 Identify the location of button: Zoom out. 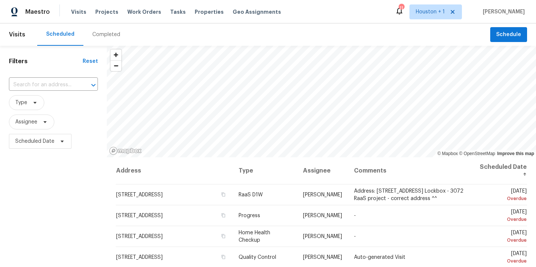
(116, 66).